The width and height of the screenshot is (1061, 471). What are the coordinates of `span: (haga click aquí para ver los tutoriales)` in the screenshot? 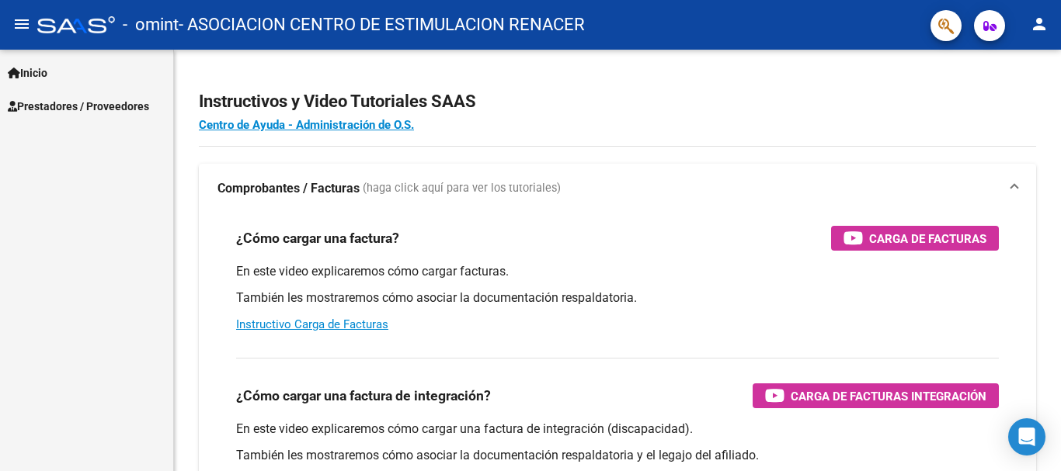 It's located at (461, 189).